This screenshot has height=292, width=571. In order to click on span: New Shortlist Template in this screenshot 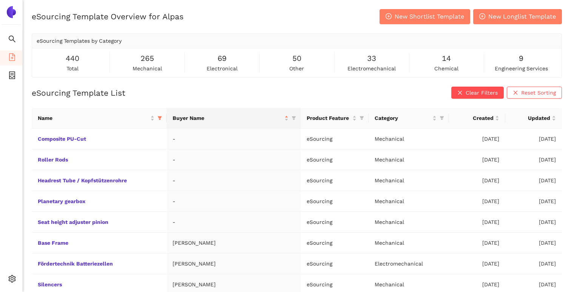, I will do `click(429, 16)`.